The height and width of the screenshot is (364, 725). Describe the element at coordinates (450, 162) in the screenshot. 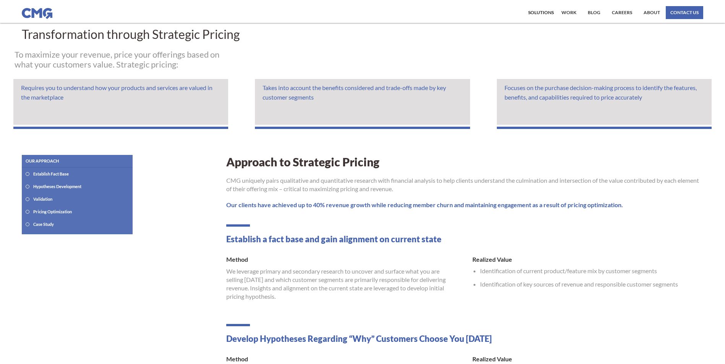

I see `h1: Approach to Strategic Pricing` at that location.